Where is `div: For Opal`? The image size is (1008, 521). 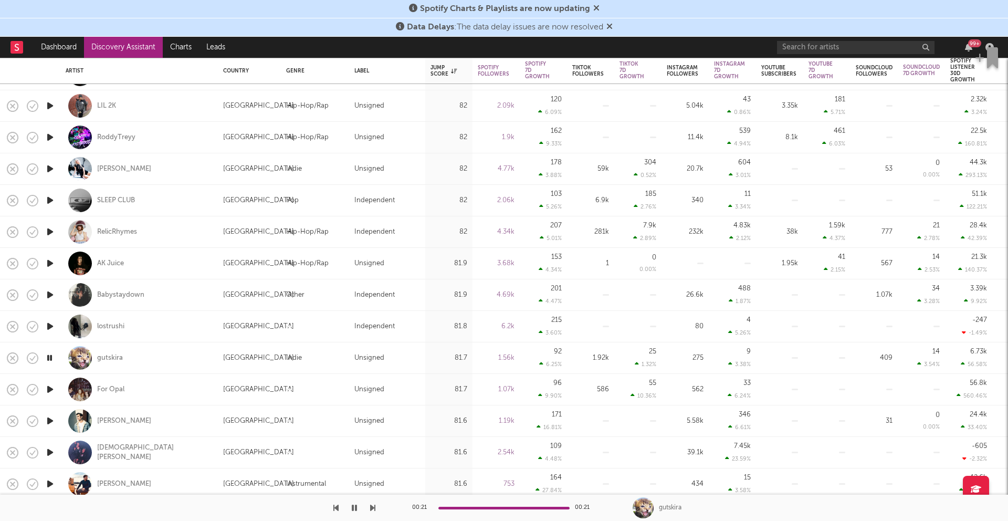
div: For Opal is located at coordinates (111, 390).